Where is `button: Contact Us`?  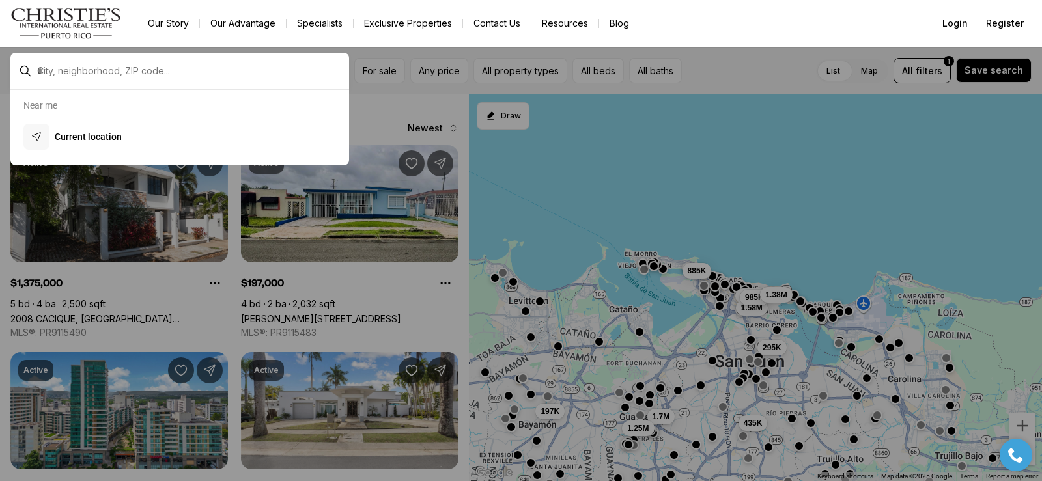
button: Contact Us is located at coordinates (497, 23).